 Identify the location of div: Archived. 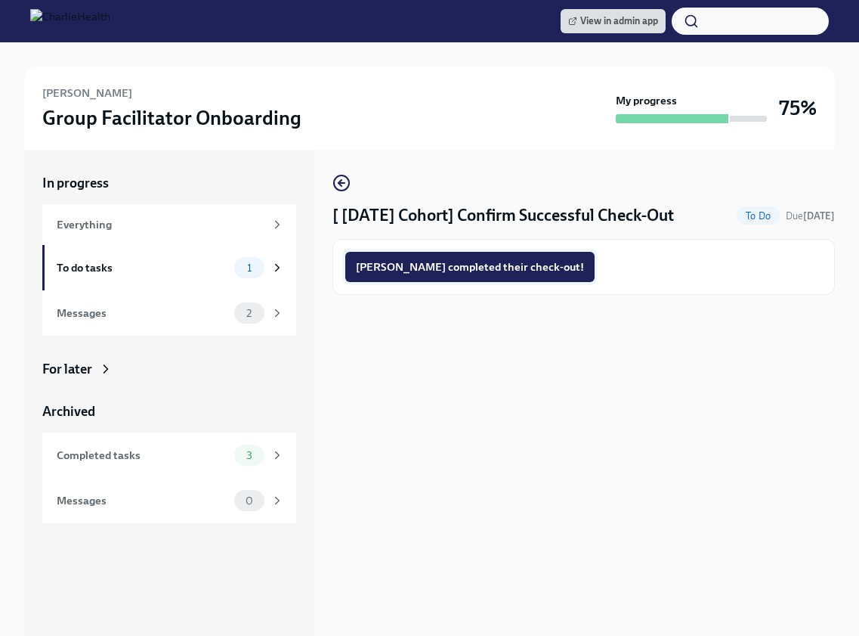
(169, 411).